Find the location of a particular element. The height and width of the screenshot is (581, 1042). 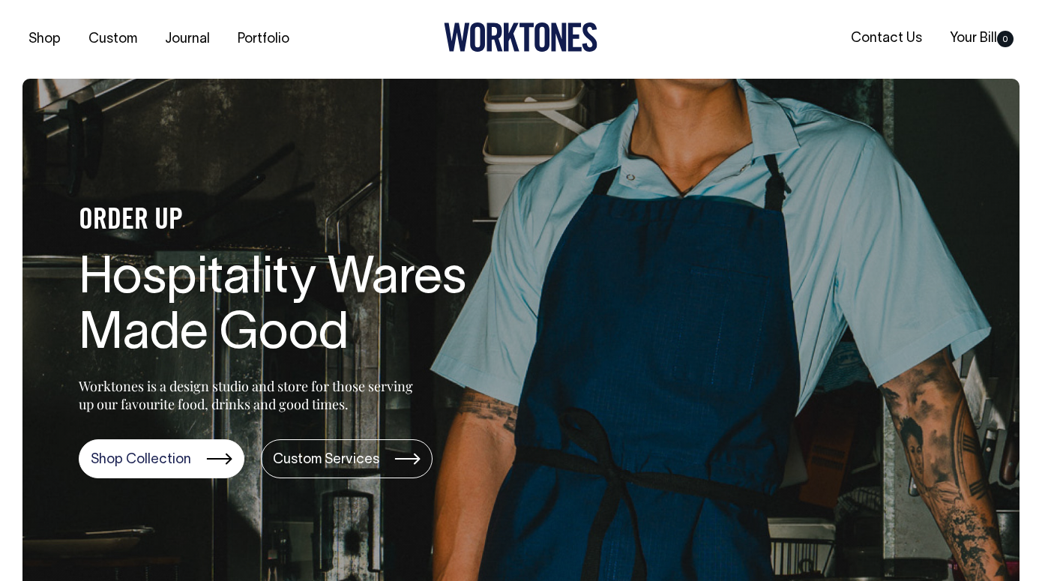

a: Shop Collection is located at coordinates (161, 459).